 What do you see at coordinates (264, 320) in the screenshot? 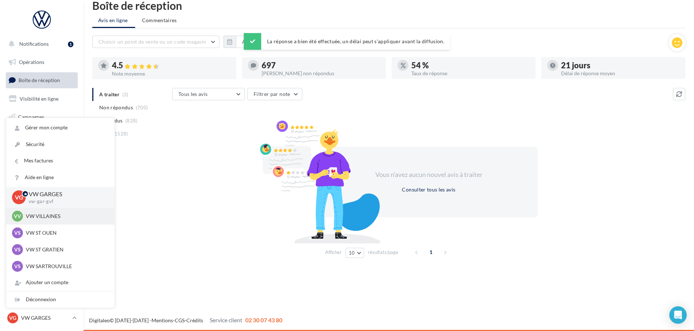
I see `span: 02 30 07 43 80` at bounding box center [264, 320].